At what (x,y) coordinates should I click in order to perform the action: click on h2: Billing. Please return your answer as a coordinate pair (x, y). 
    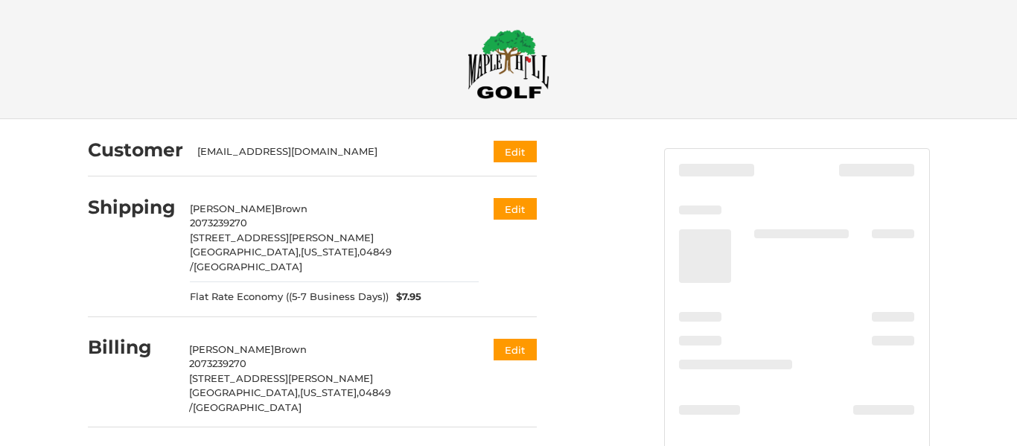
    Looking at the image, I should click on (131, 347).